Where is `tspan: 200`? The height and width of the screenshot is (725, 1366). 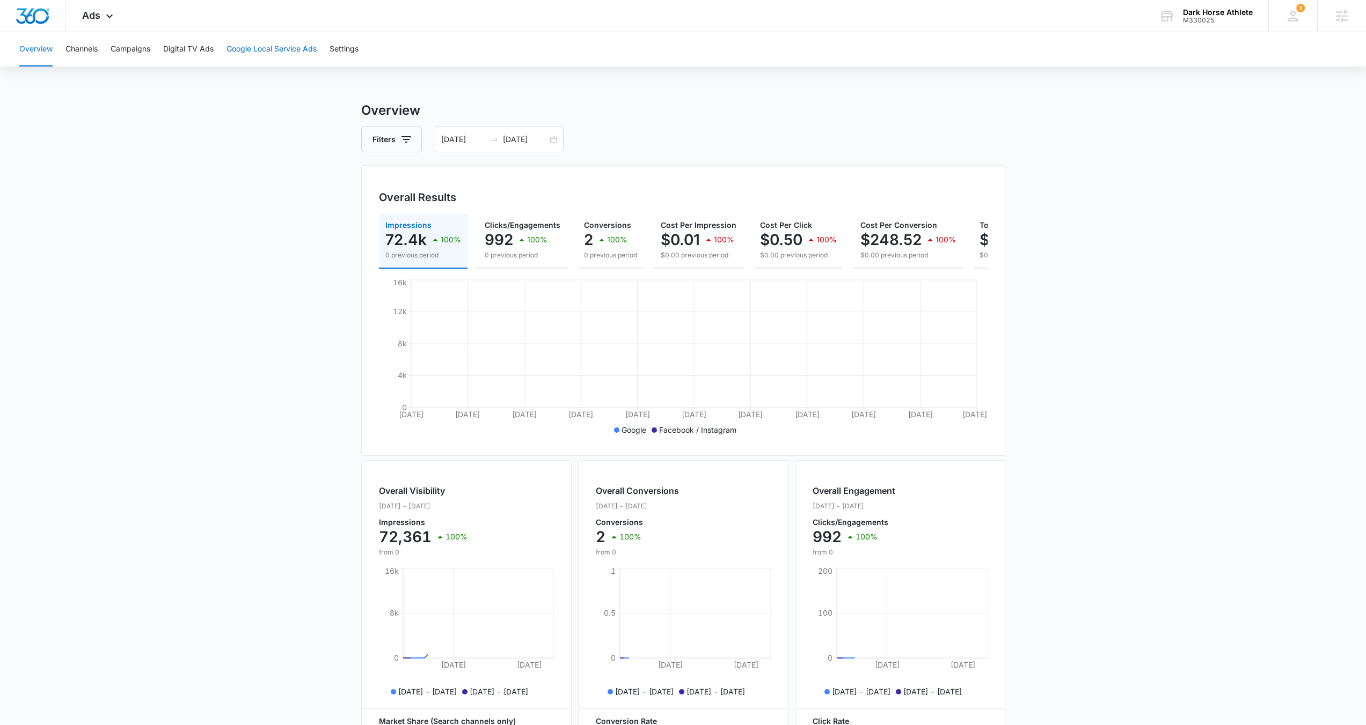 tspan: 200 is located at coordinates (825, 571).